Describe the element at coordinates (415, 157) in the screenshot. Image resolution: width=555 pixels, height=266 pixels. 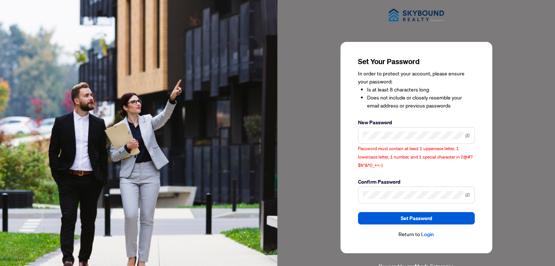
I see `span: Password must contain at least 1 uppercase letter, 1 lowercase letter, 1 number, and 1 special ch...` at that location.